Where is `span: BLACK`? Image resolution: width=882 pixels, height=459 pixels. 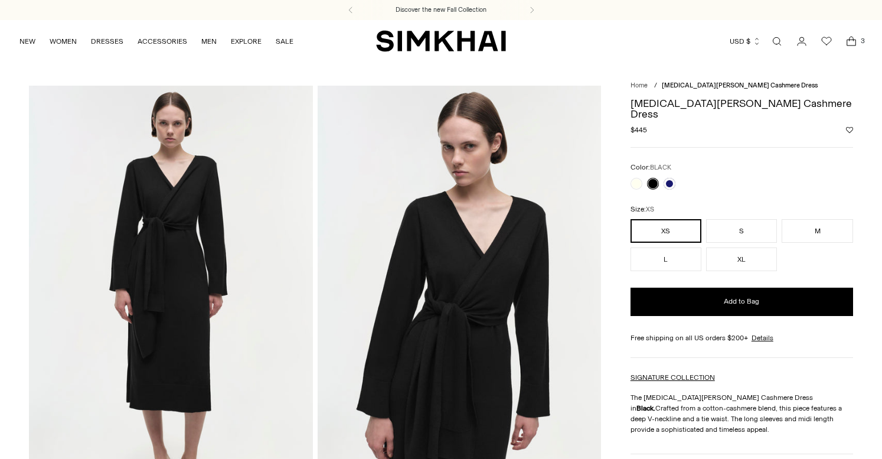 span: BLACK is located at coordinates (660, 167).